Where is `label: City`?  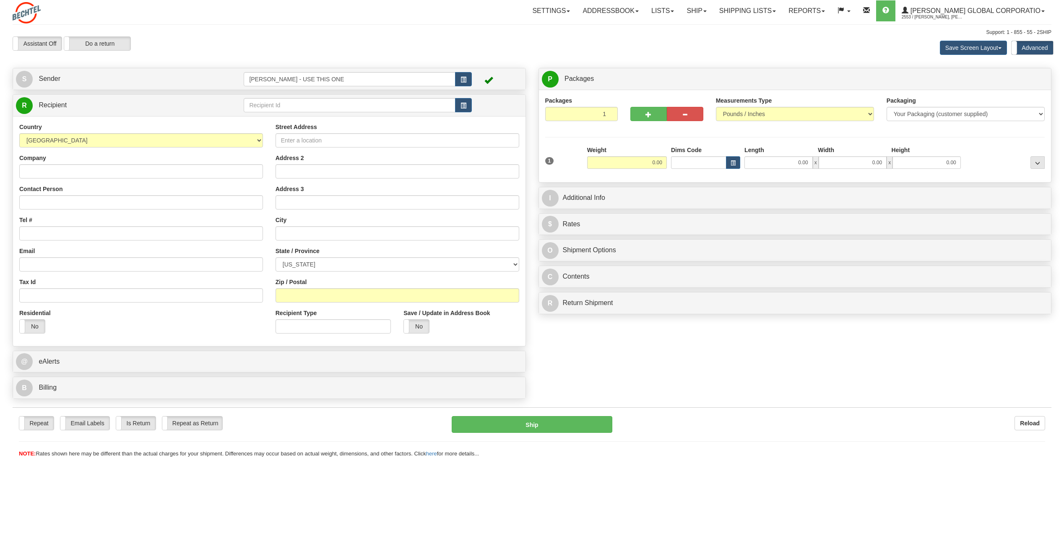 label: City is located at coordinates (281, 220).